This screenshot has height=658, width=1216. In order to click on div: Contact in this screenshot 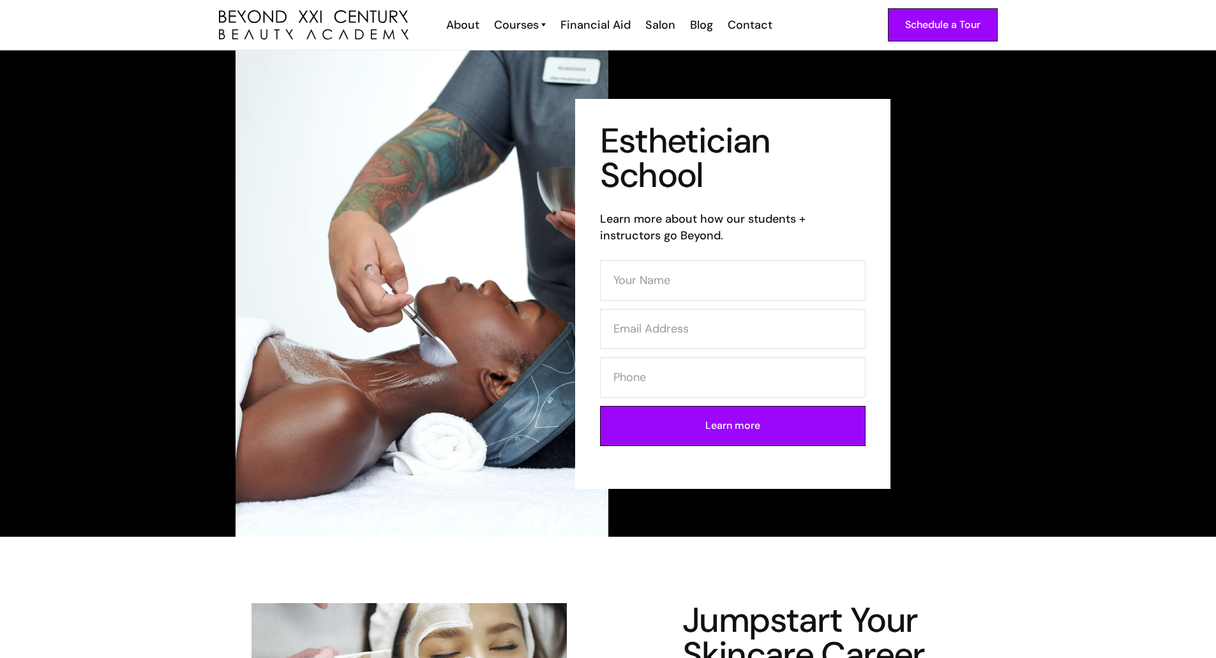, I will do `click(750, 25)`.